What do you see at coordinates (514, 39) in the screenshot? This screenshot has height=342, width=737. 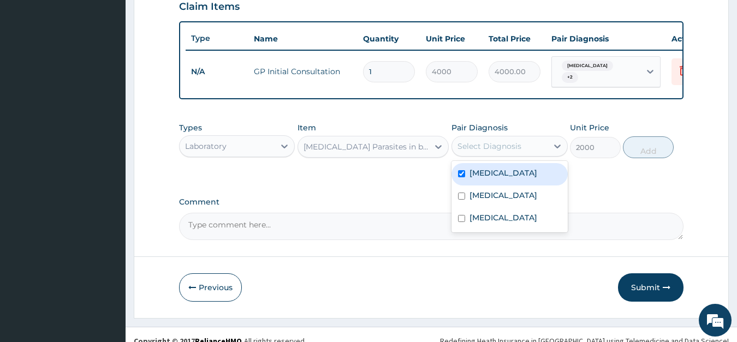 I see `th: Total Price` at bounding box center [514, 39].